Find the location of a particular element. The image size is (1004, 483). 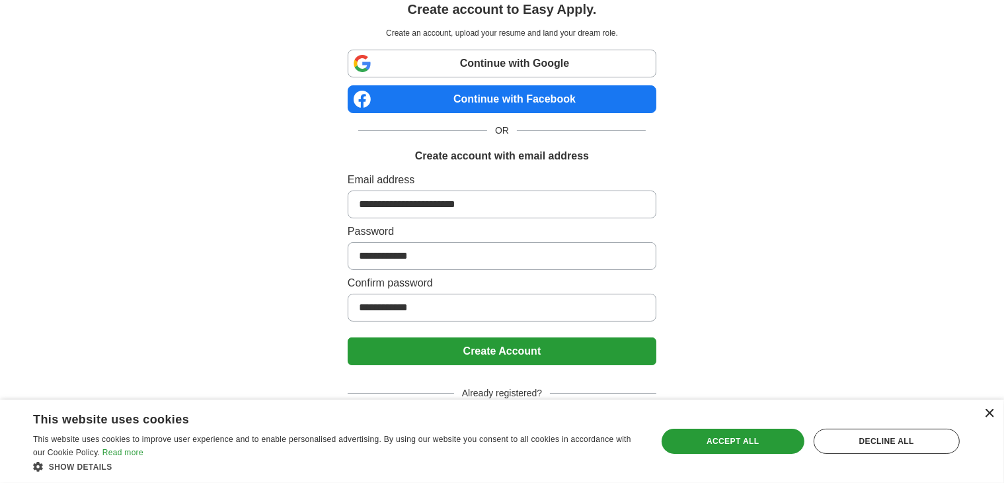

div: Close is located at coordinates (989, 413).